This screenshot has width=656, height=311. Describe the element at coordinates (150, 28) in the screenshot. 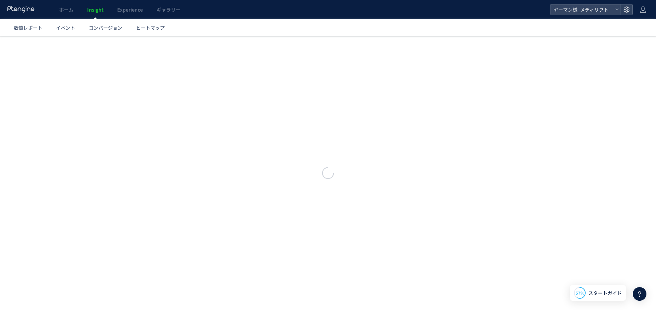

I see `span: ヒートマップ` at that location.